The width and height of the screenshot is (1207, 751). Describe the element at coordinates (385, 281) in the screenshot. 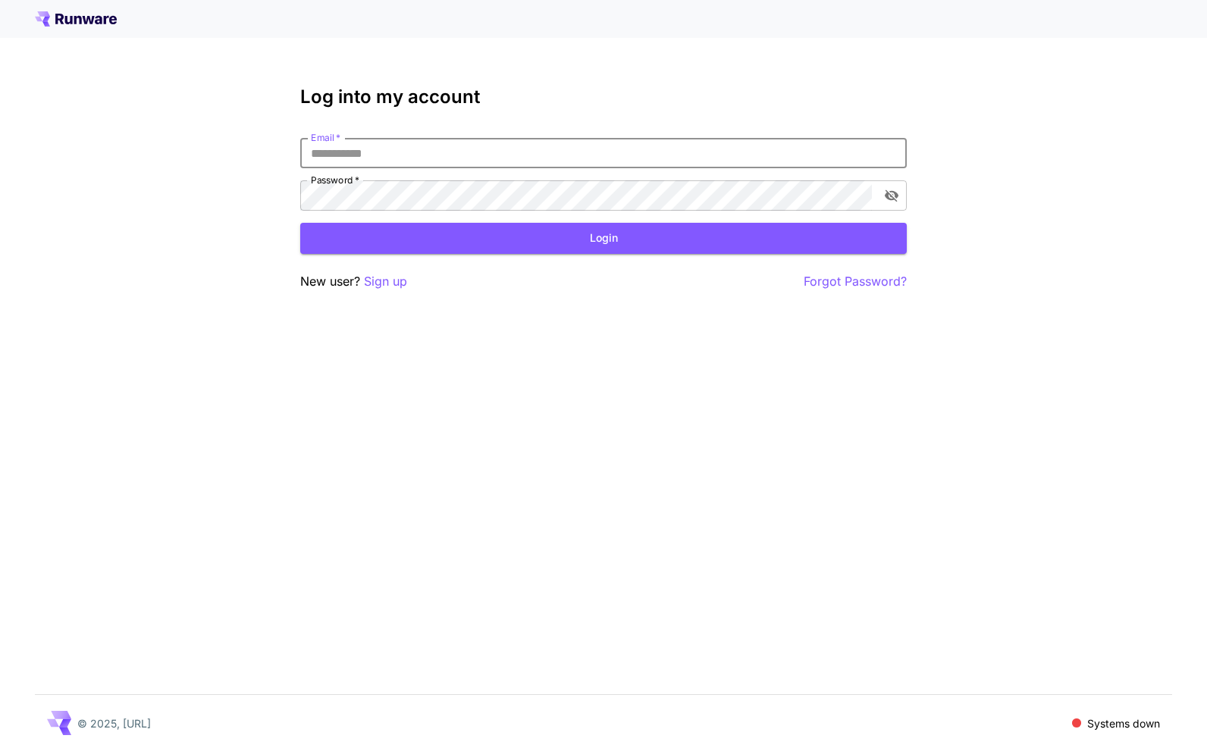

I see `button: Sign up` at that location.